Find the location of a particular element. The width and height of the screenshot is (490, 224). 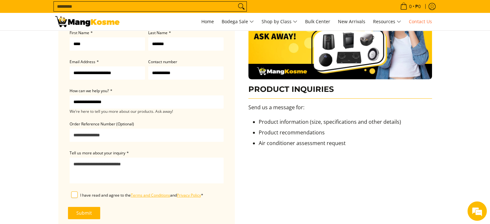

div: Chat with us now is located at coordinates (71, 40).